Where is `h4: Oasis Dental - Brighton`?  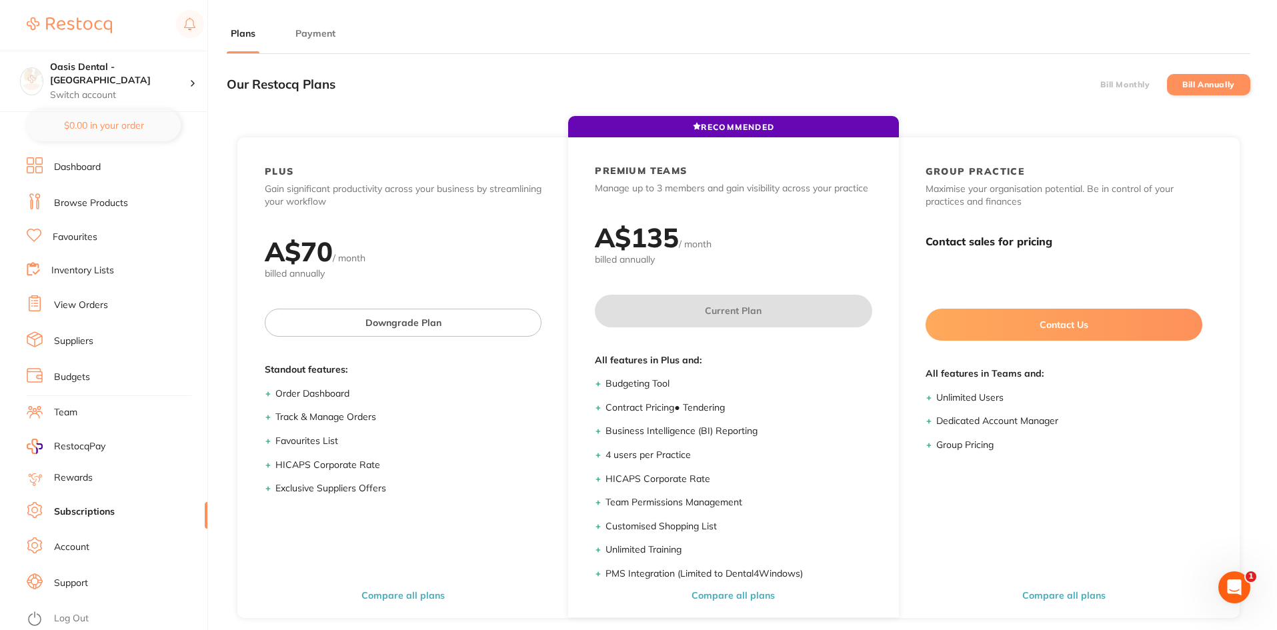
h4: Oasis Dental - Brighton is located at coordinates (119, 73).